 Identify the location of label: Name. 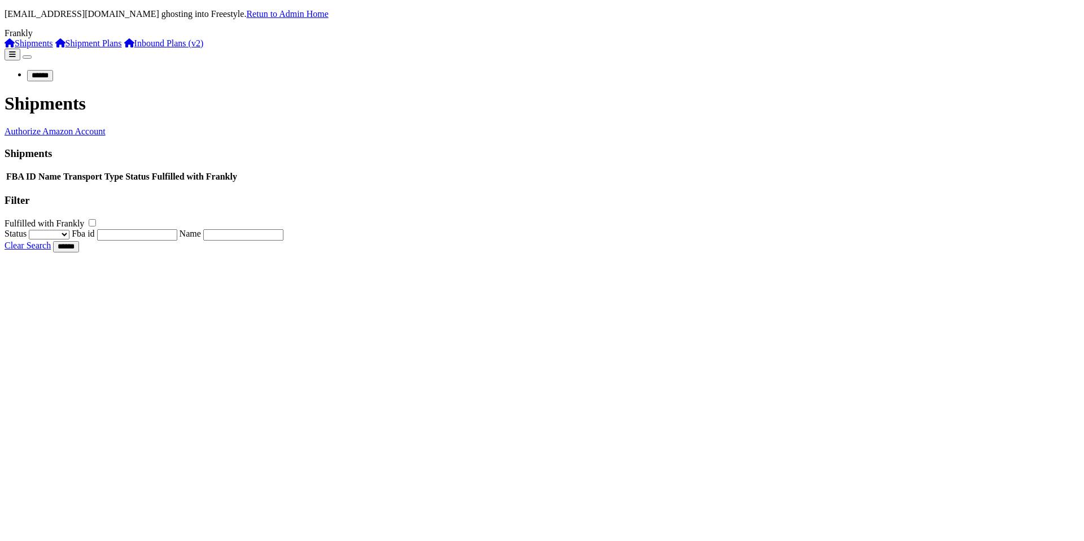
(190, 233).